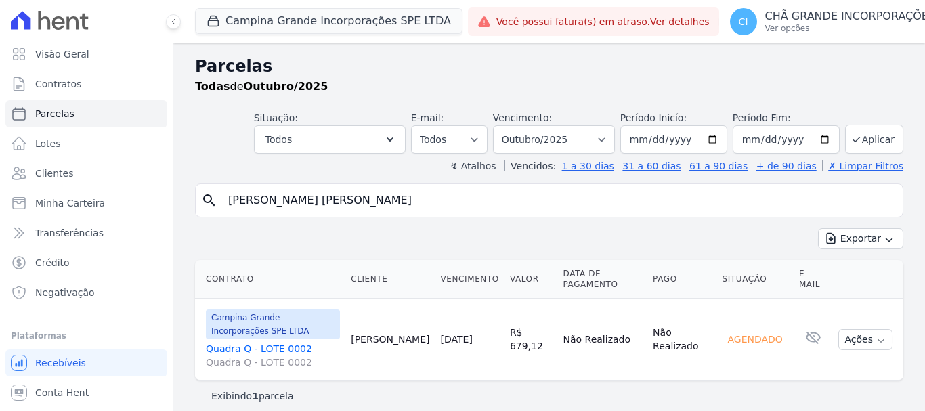 The height and width of the screenshot is (411, 925). Describe the element at coordinates (86, 233) in the screenshot. I see `a: Transferências` at that location.